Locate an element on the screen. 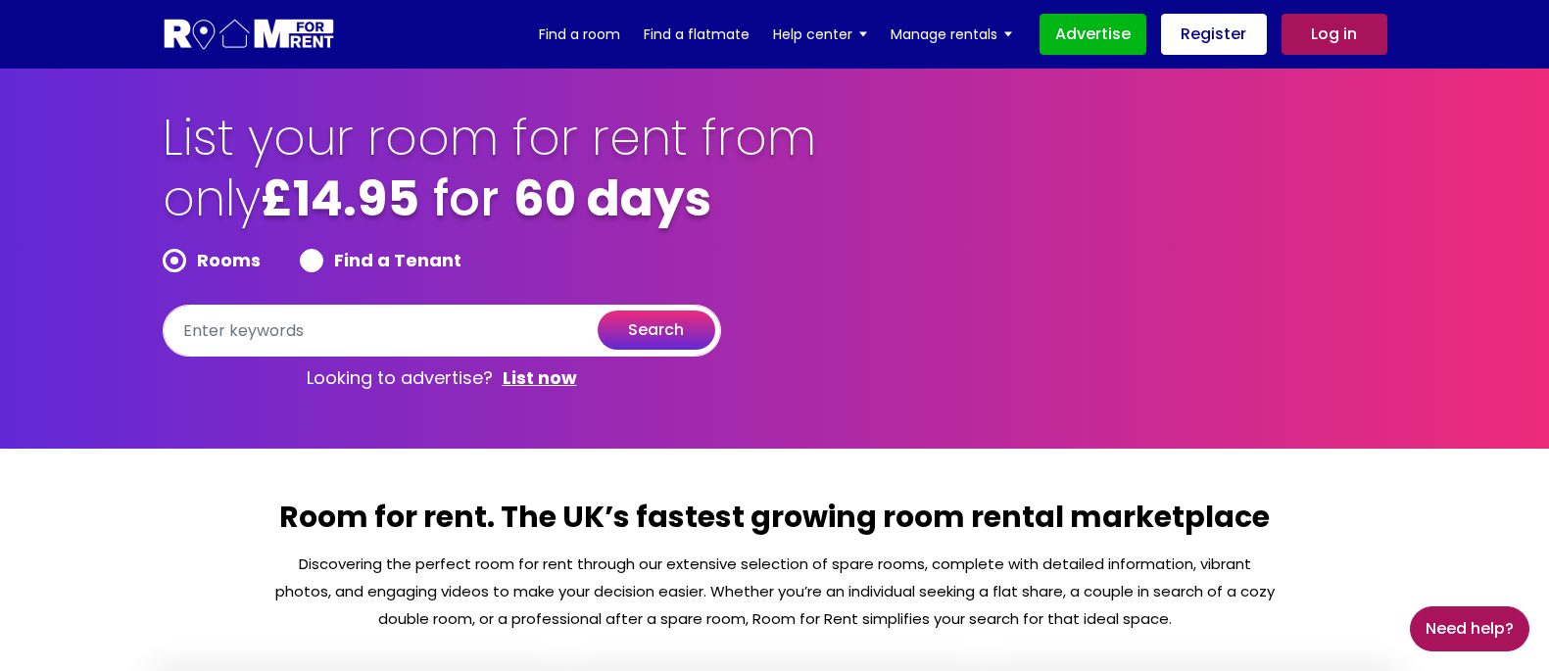 Image resolution: width=1549 pixels, height=671 pixels. label: Rooms is located at coordinates (212, 261).